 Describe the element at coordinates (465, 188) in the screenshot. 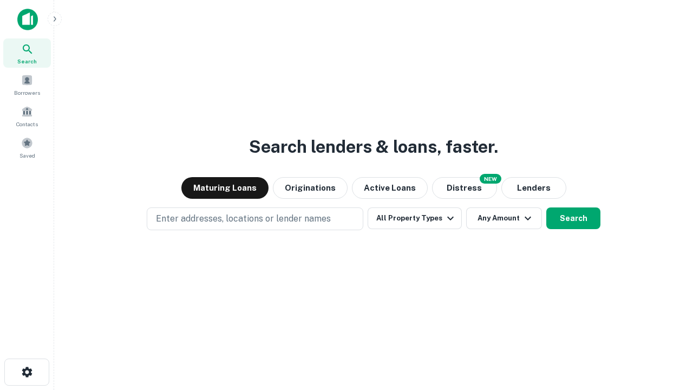

I see `button: Search distressed loans with lien and other non-mortgage details.` at that location.